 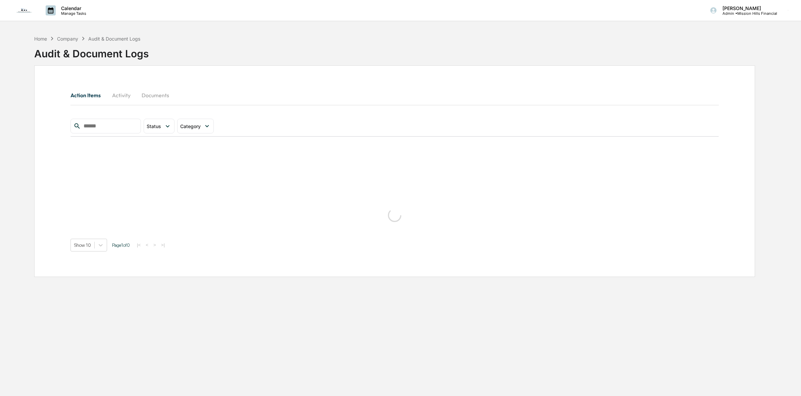 What do you see at coordinates (747, 13) in the screenshot?
I see `p: Admin • Mission Hills Financial` at bounding box center [747, 13].